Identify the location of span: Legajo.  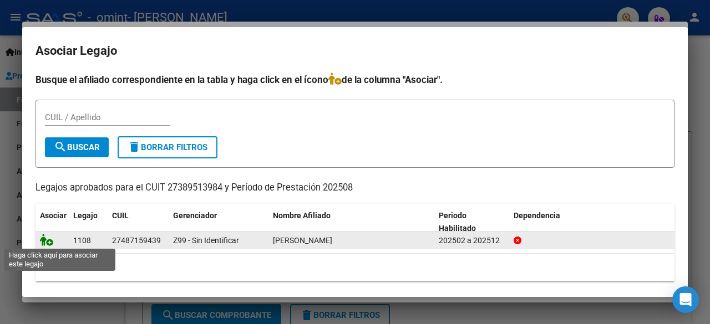
(85, 216).